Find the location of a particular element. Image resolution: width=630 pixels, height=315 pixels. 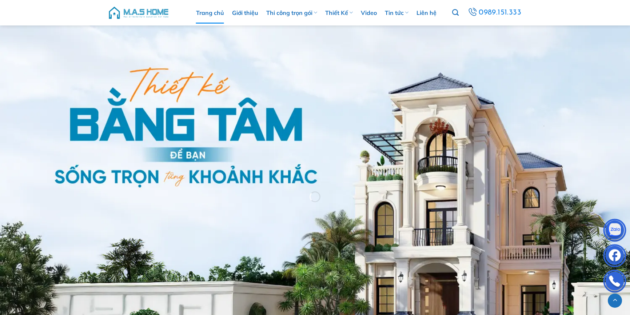

a: Giới thiệu is located at coordinates (245, 13).